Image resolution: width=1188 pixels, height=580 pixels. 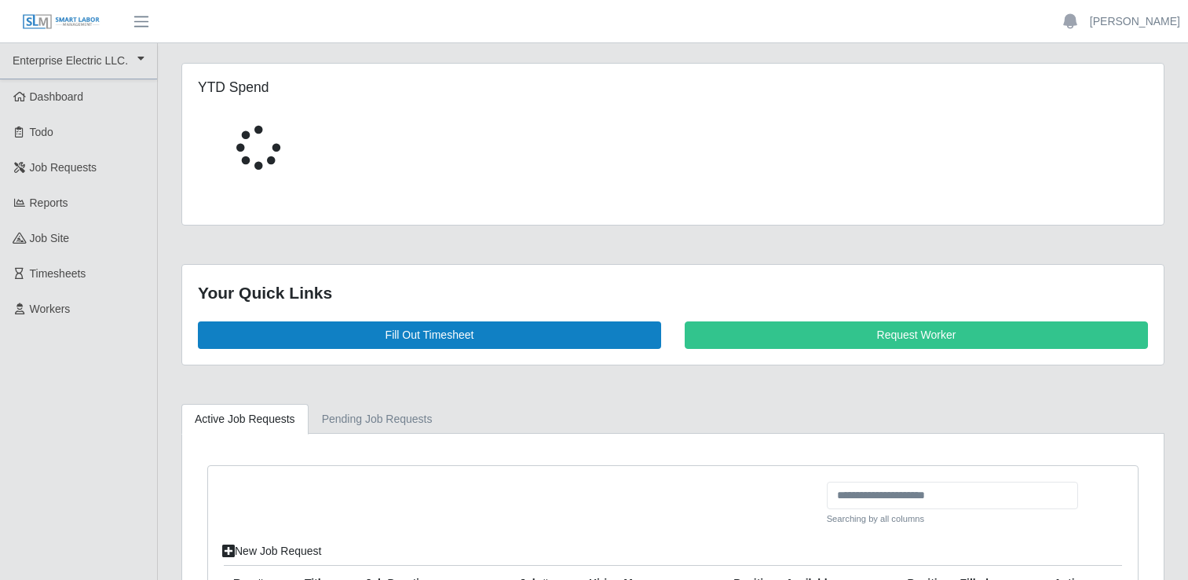 What do you see at coordinates (348, 87) in the screenshot?
I see `h5: YTD Spend` at bounding box center [348, 87].